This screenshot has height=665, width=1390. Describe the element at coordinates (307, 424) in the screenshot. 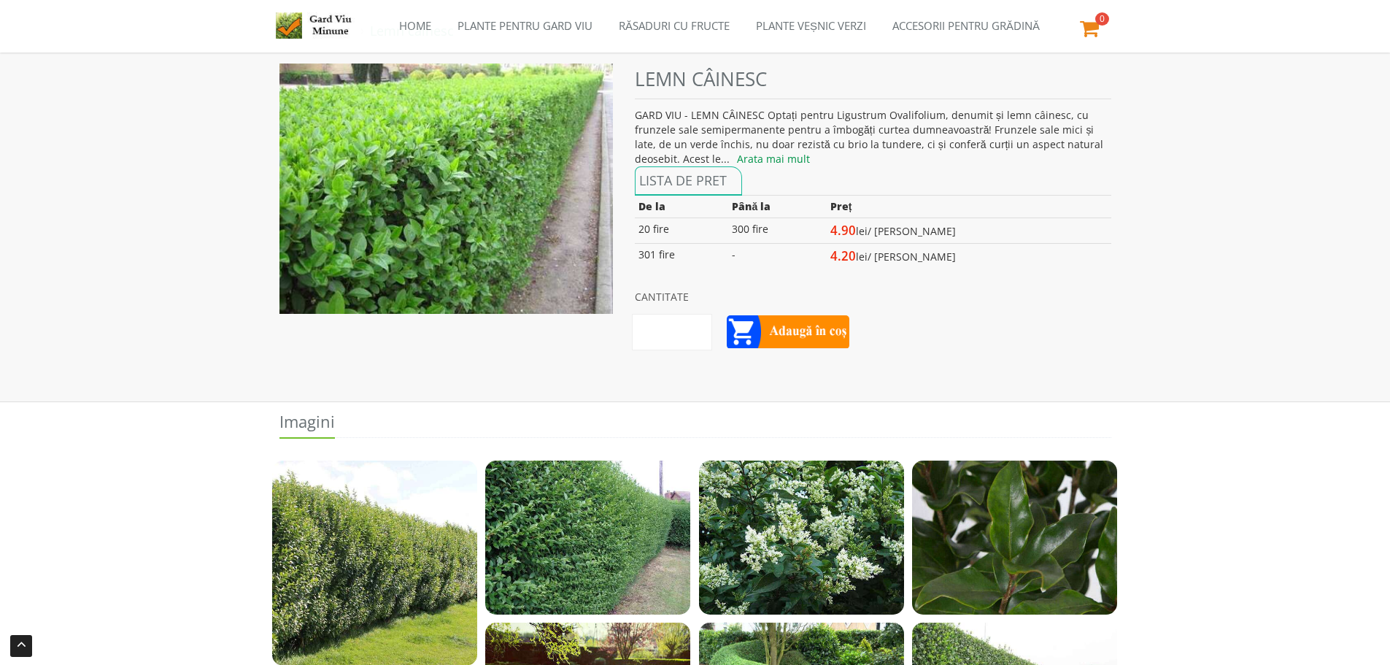

I see `h2: Imagini` at that location.